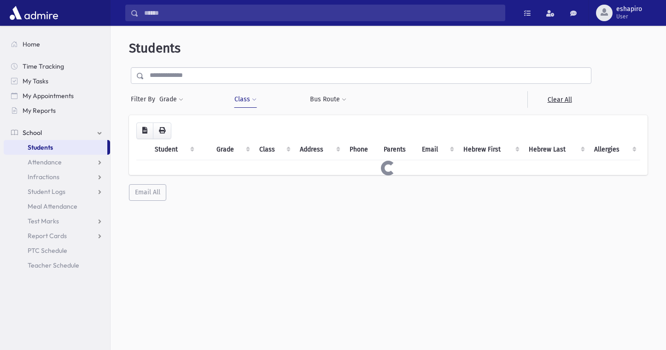 The height and width of the screenshot is (350, 666). Describe the element at coordinates (57, 206) in the screenshot. I see `a: Meal Attendance` at that location.